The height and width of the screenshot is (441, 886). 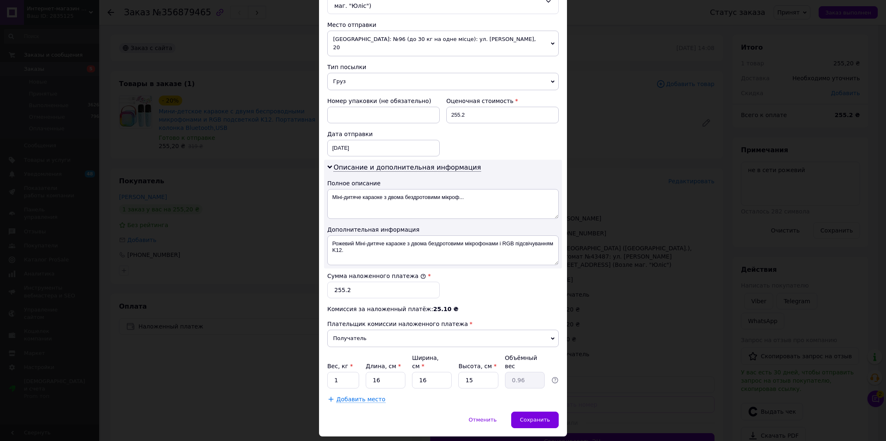 I want to click on label: Вес, кг, so click(x=340, y=366).